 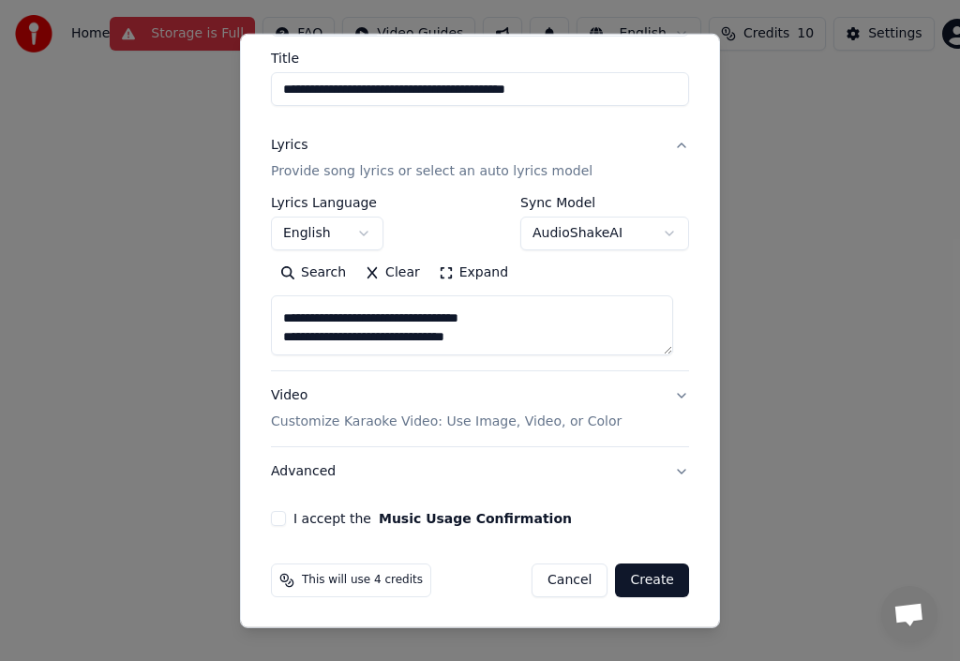 I want to click on button: Cancel, so click(x=569, y=580).